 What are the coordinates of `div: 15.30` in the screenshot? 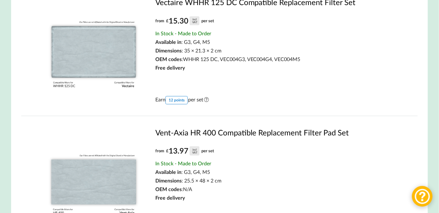 It's located at (183, 21).